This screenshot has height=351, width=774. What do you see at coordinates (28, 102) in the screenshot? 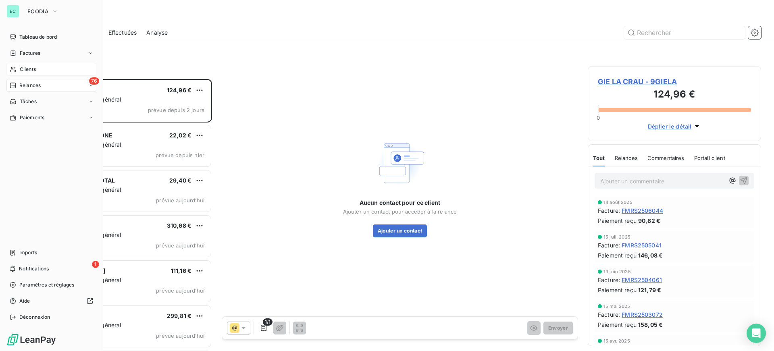
I see `span: Tâches` at bounding box center [28, 102].